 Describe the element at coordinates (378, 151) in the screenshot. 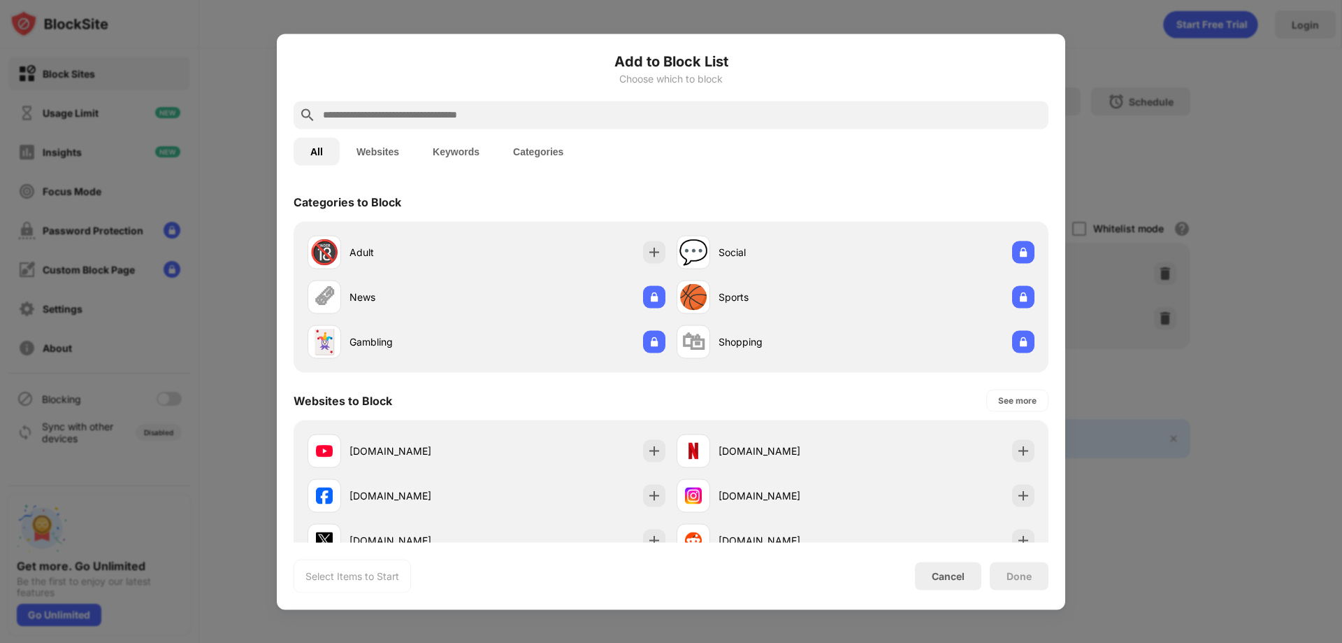

I see `button: Websites` at that location.